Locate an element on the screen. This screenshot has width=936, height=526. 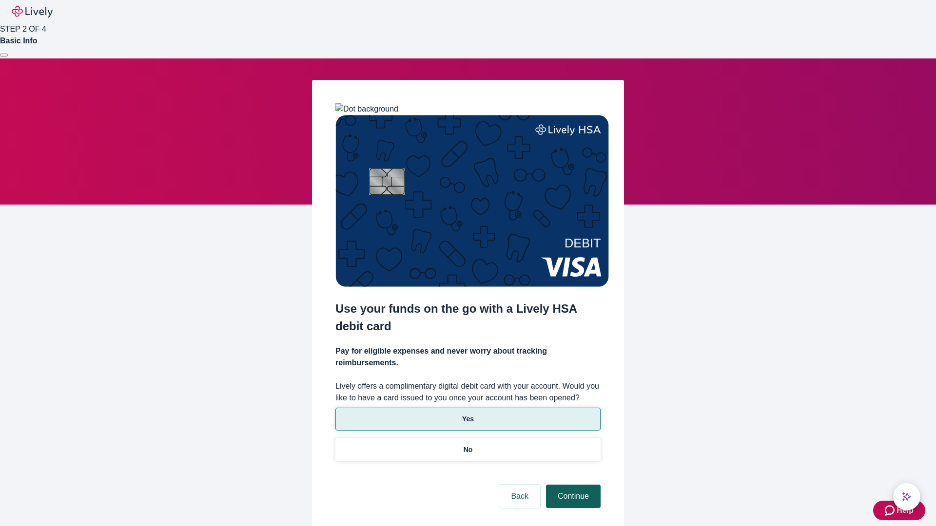
button: Continue is located at coordinates (573, 497).